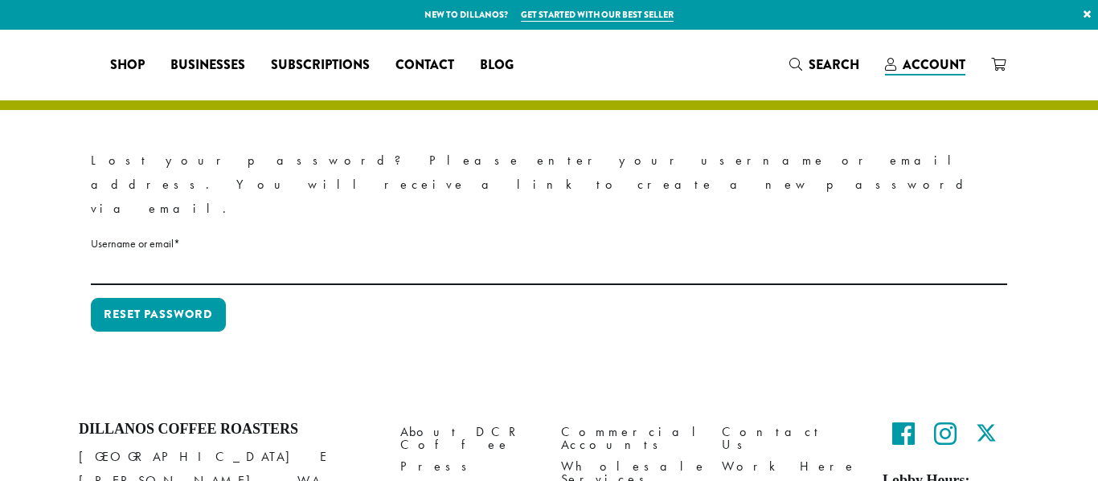 This screenshot has height=481, width=1098. What do you see at coordinates (833, 64) in the screenshot?
I see `span: Search` at bounding box center [833, 64].